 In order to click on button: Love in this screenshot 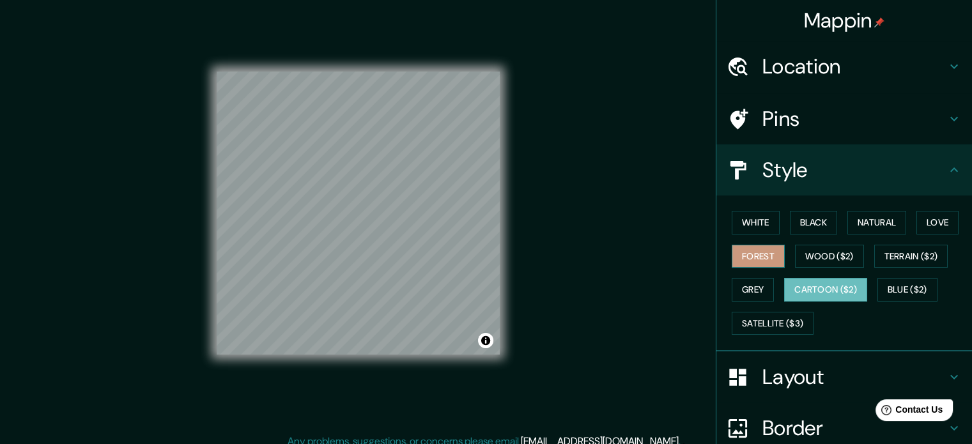, I will do `click(937, 222)`.